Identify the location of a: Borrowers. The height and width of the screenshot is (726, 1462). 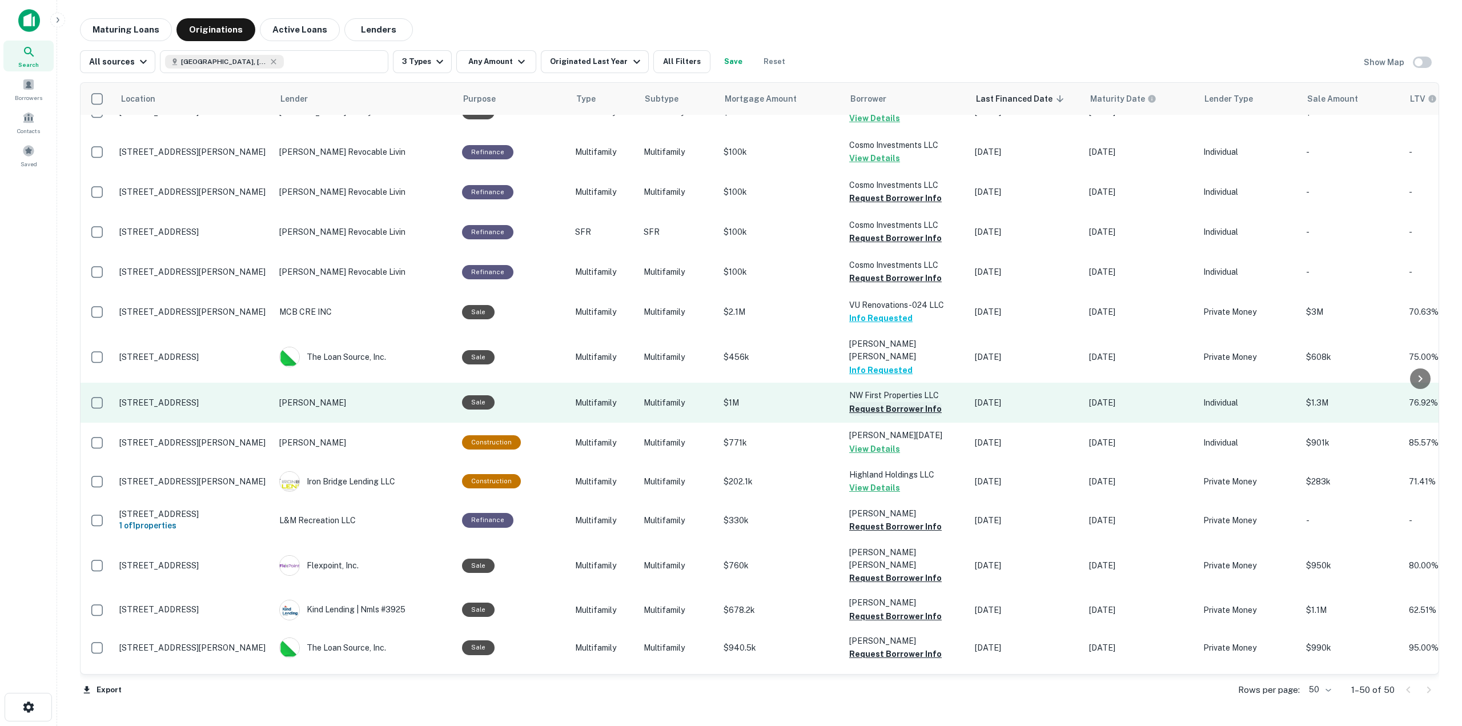
(29, 89).